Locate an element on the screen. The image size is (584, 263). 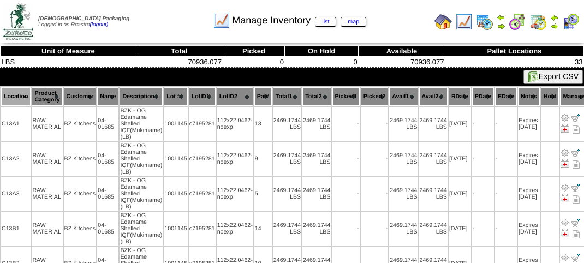
td: 70936.077 is located at coordinates (179, 62).